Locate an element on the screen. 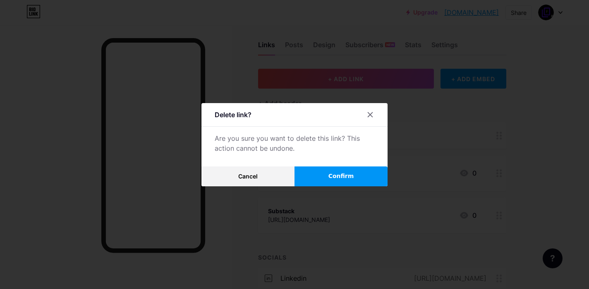 This screenshot has width=589, height=289. span: Confirm is located at coordinates (342, 176).